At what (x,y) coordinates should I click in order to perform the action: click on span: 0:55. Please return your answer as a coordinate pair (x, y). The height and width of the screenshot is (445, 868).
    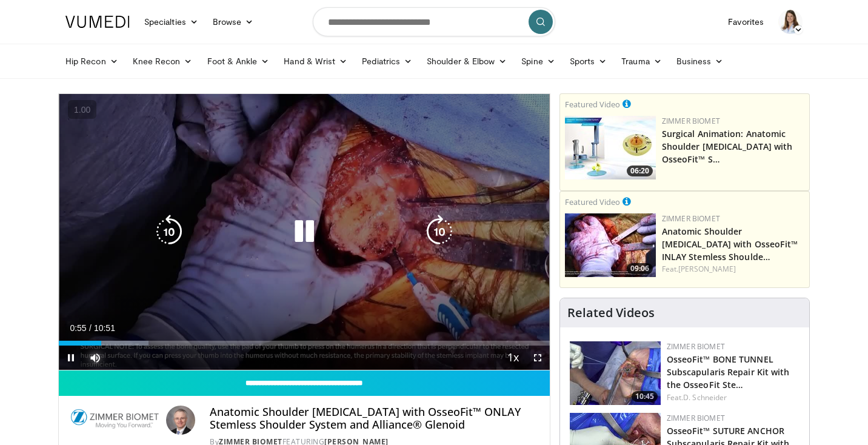
    Looking at the image, I should click on (78, 328).